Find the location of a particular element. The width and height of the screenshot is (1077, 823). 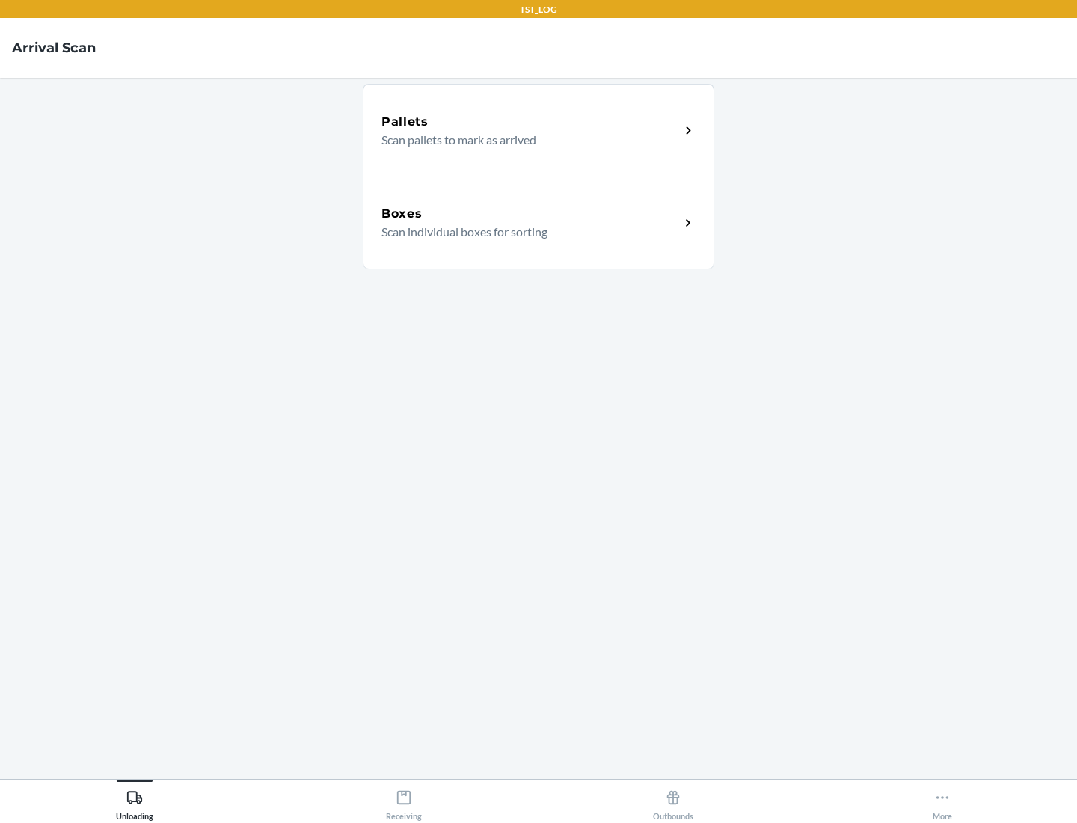

button: Outbounds is located at coordinates (673, 799).